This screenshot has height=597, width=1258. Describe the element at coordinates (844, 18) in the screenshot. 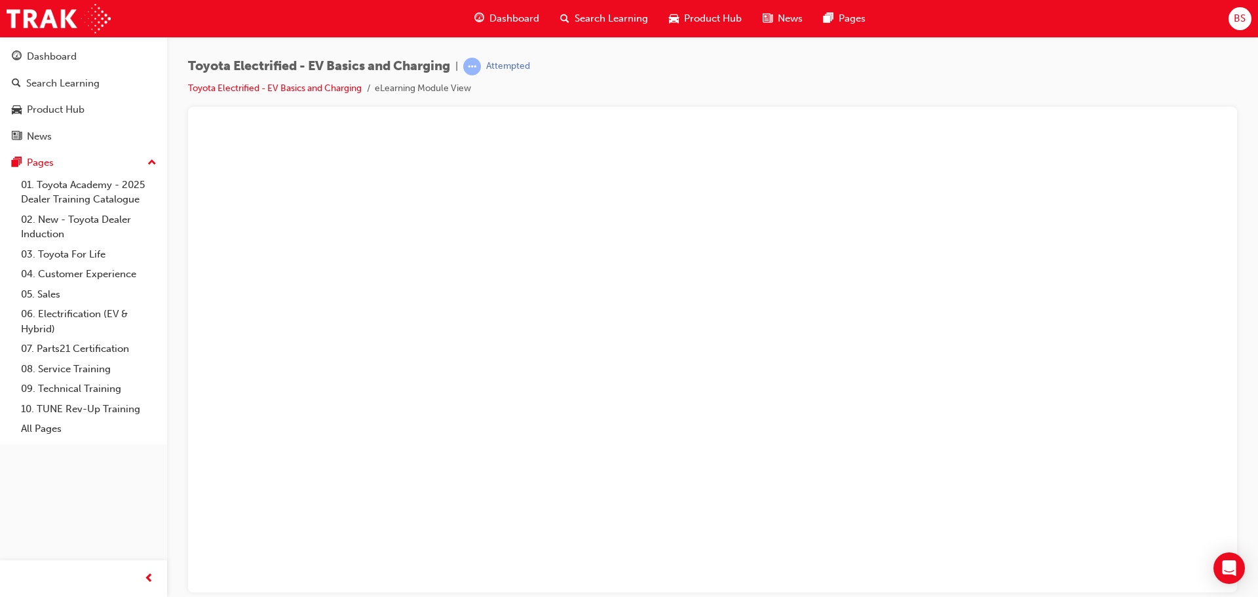

I see `a: pages-iconPages` at that location.